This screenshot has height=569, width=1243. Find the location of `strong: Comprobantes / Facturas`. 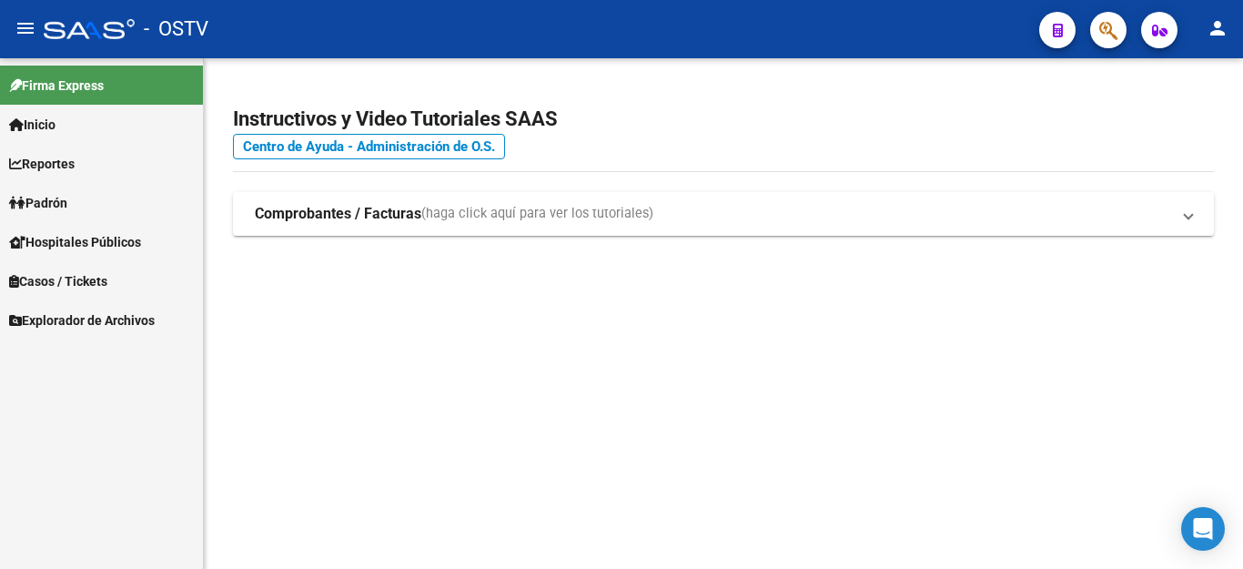

strong: Comprobantes / Facturas is located at coordinates (338, 214).